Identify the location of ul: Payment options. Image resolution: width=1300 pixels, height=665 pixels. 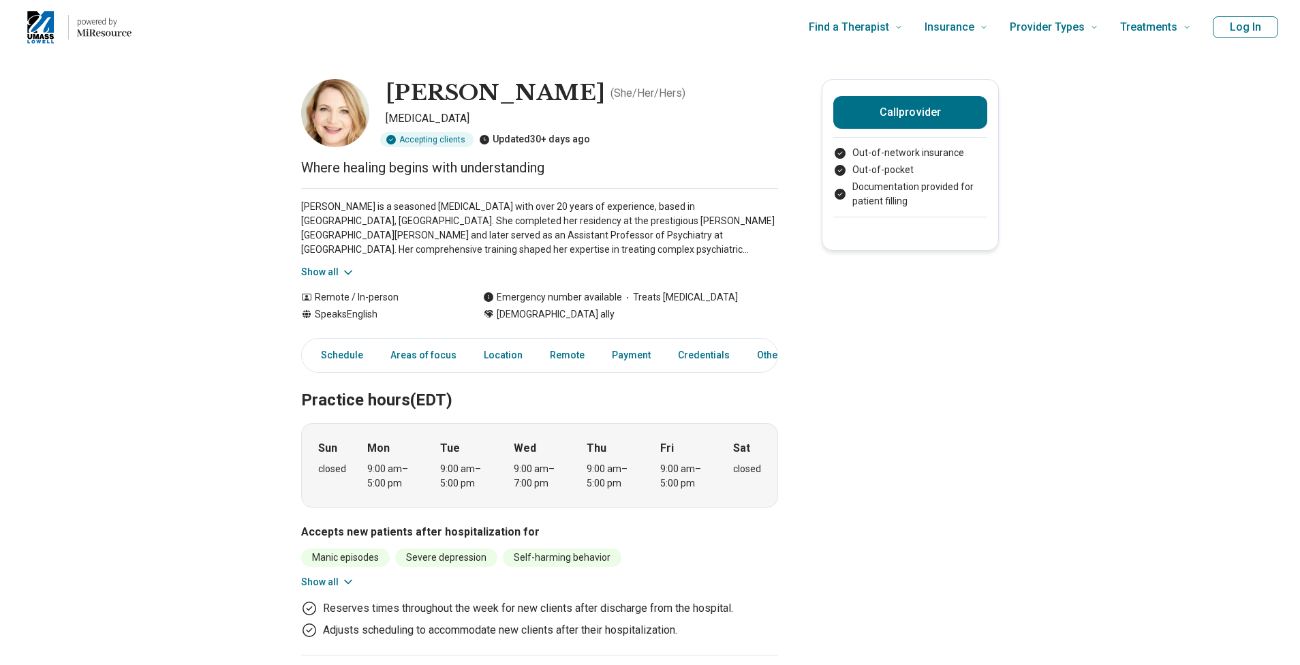
(910, 177).